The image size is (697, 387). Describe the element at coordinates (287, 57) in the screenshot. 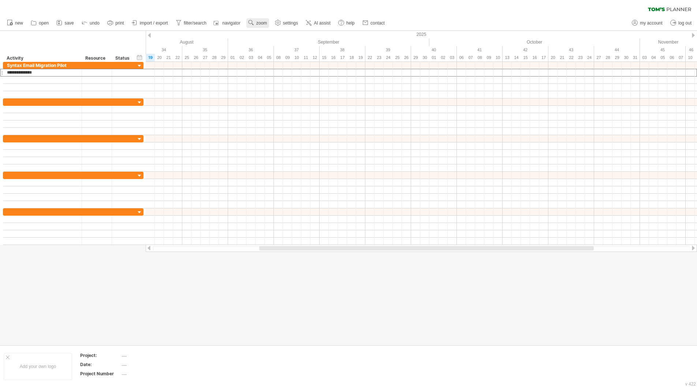

I see `div: Tuesday, 9 September 2025` at that location.